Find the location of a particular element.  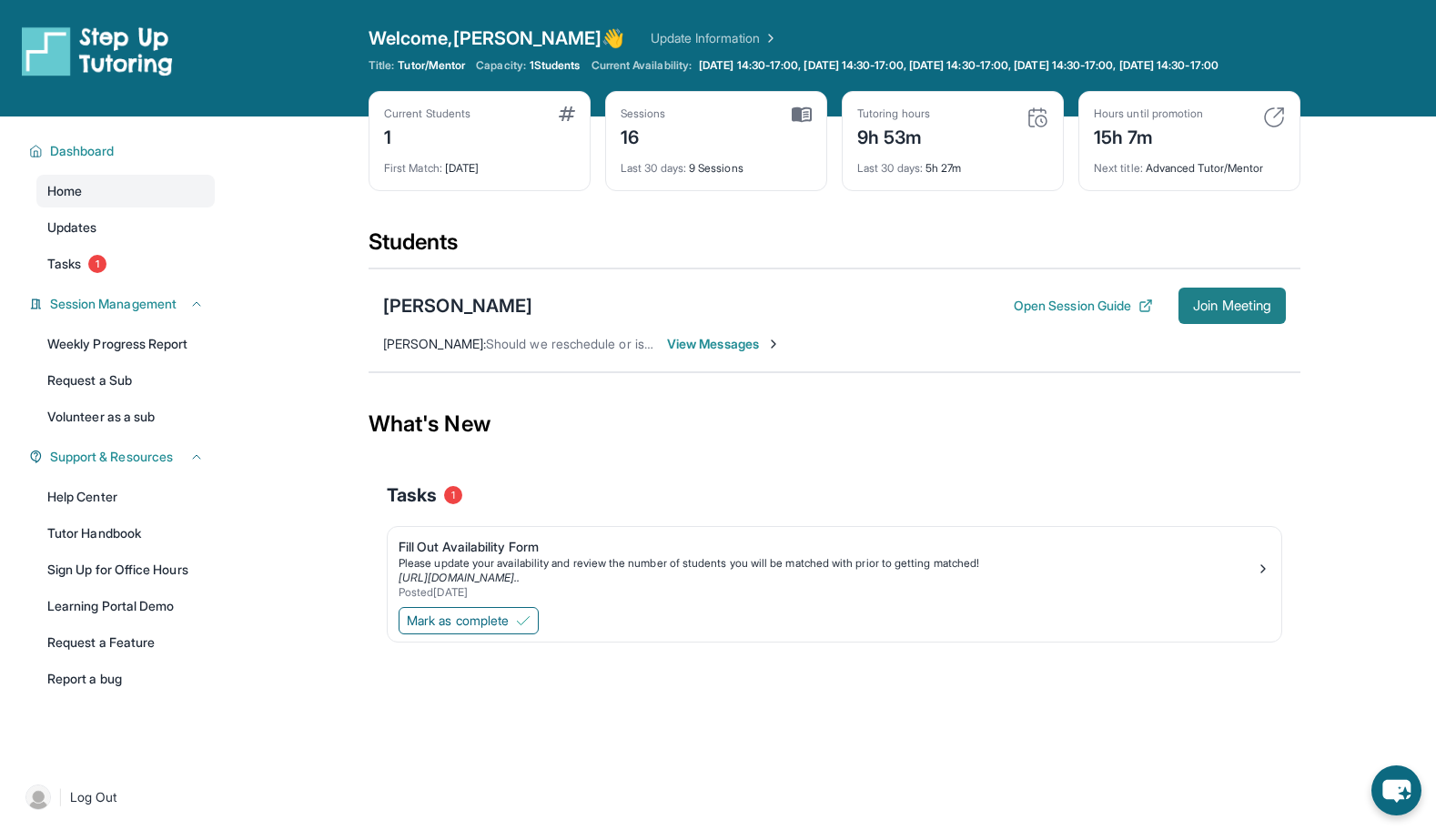

a: Report a bug is located at coordinates (126, 679).